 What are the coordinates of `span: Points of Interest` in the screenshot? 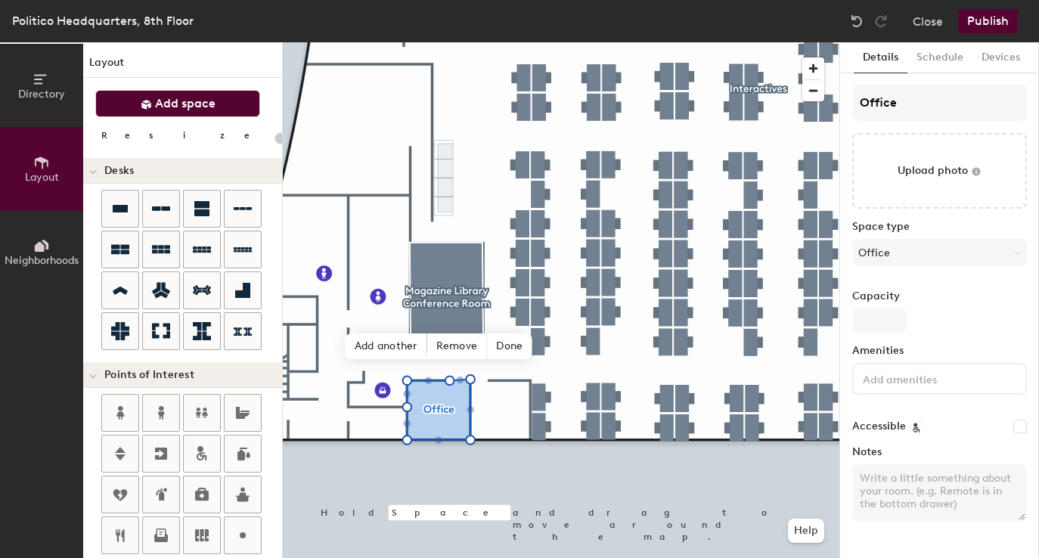 It's located at (149, 375).